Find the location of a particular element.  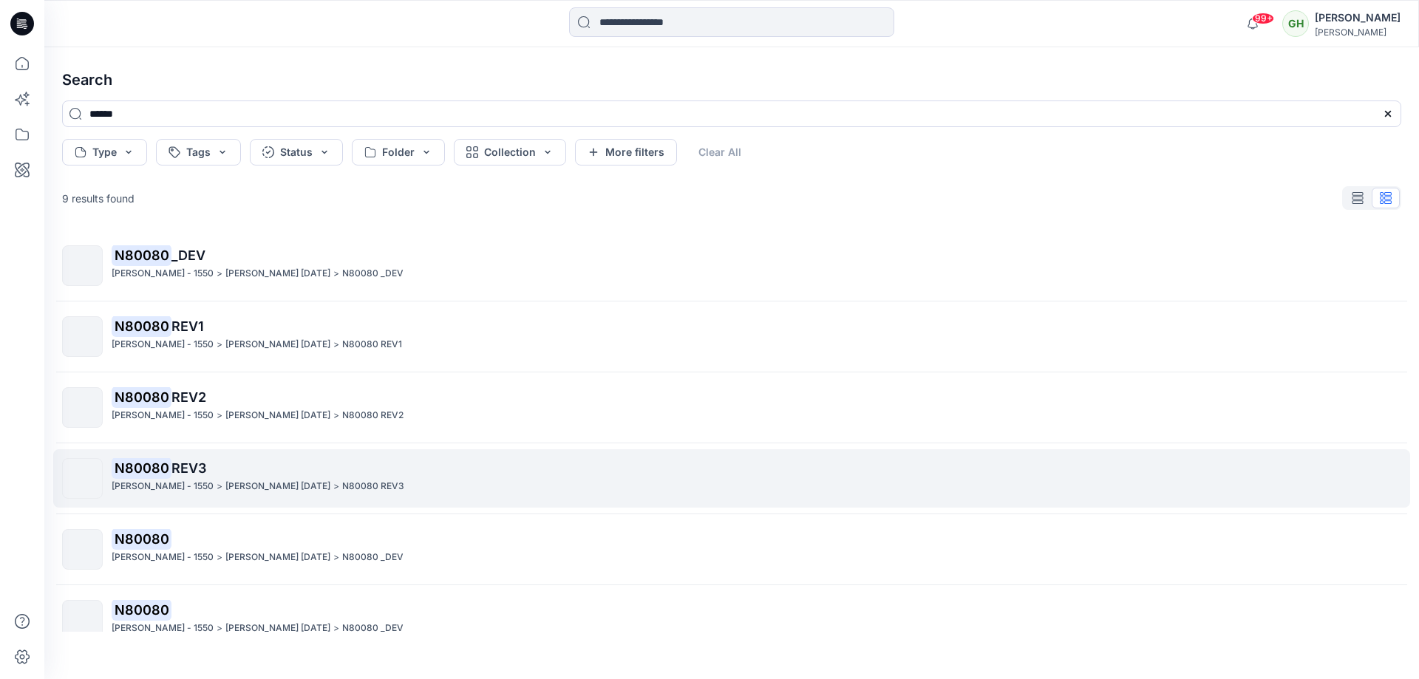

button: Status is located at coordinates (296, 152).